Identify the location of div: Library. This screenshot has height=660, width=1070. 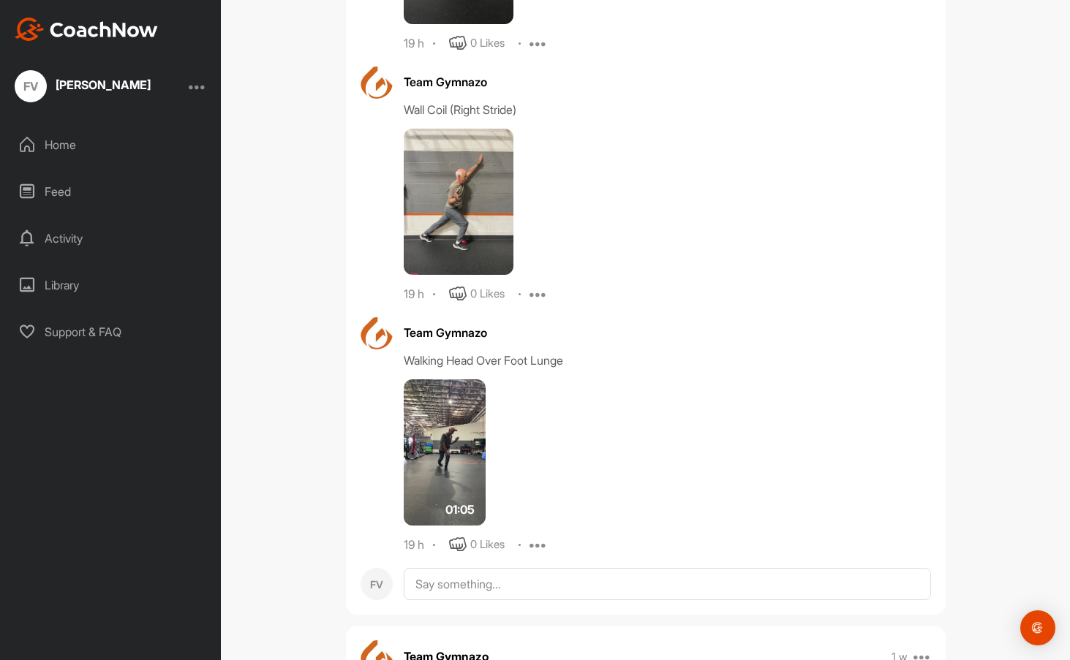
(111, 285).